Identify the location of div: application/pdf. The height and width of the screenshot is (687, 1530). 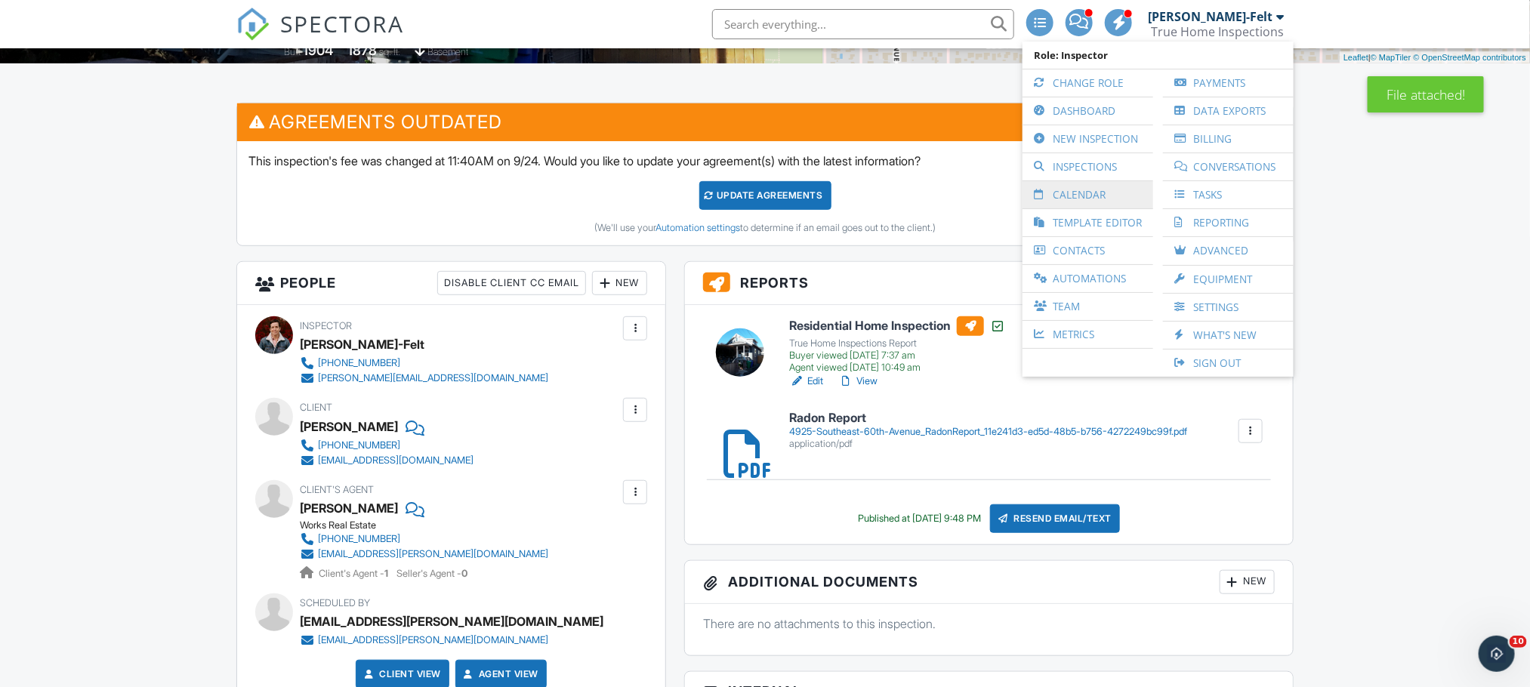
(988, 444).